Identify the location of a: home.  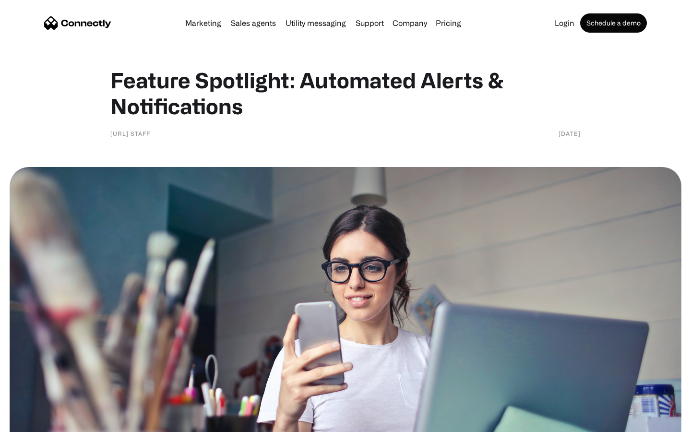
(78, 23).